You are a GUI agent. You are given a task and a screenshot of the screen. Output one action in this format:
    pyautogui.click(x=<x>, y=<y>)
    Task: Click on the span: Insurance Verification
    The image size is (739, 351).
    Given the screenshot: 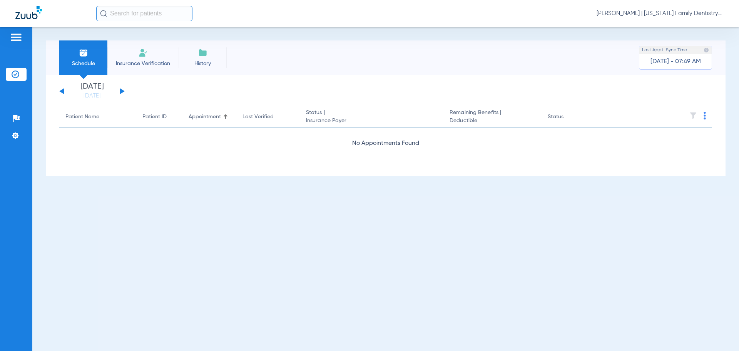 What is the action you would take?
    pyautogui.click(x=143, y=64)
    